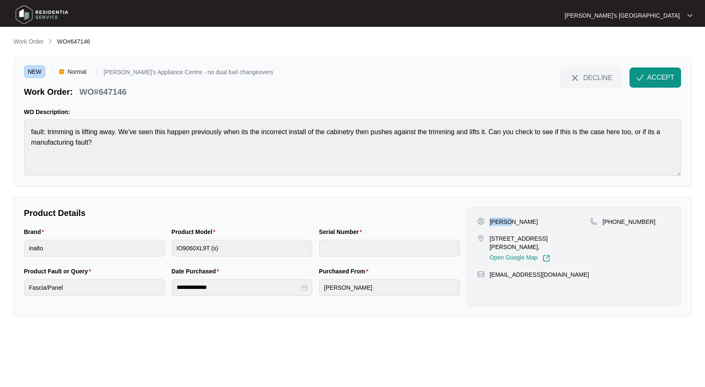 The height and width of the screenshot is (387, 705). What do you see at coordinates (34, 72) in the screenshot?
I see `span: NEW` at bounding box center [34, 72].